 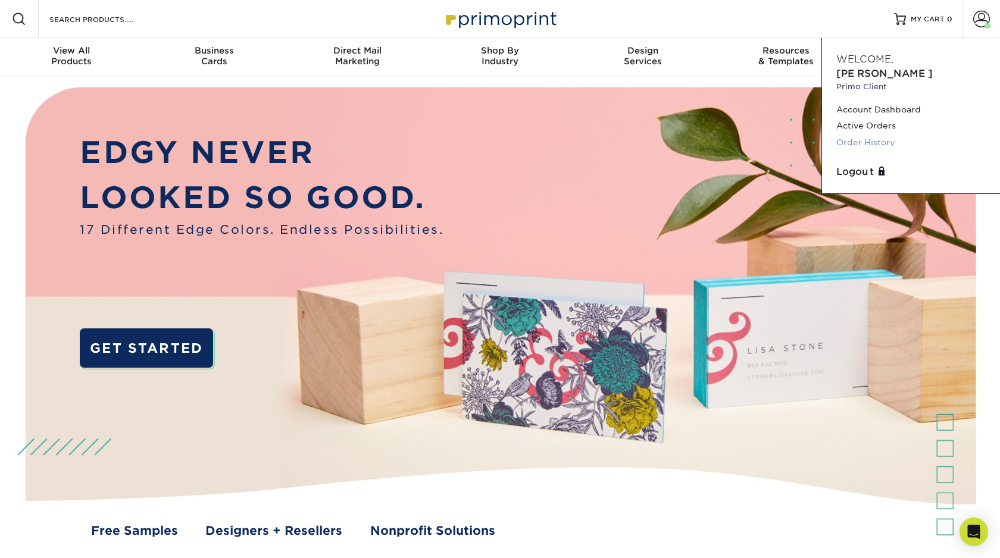 What do you see at coordinates (500, 51) in the screenshot?
I see `span: Shop By` at bounding box center [500, 51].